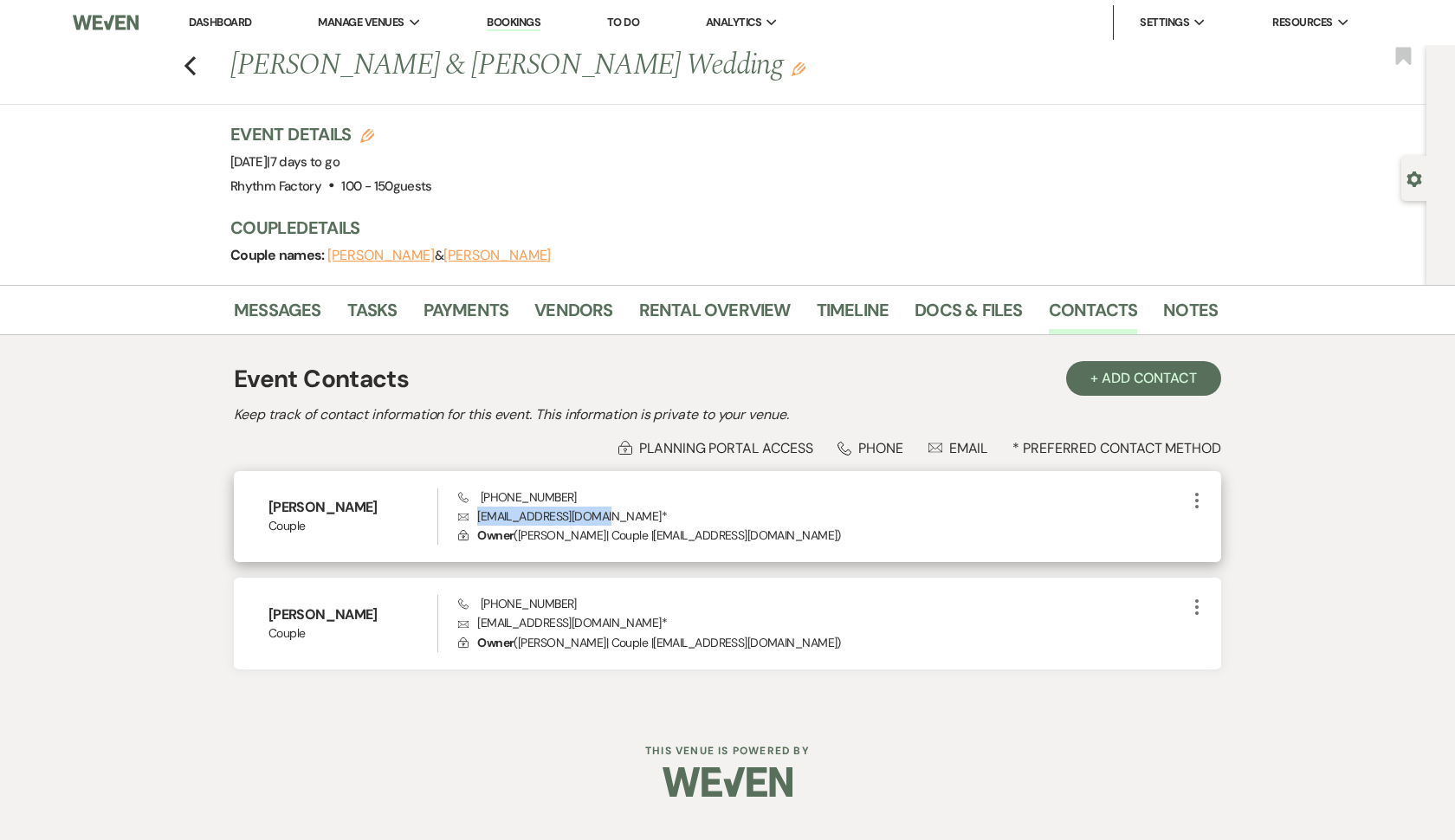 This screenshot has width=1455, height=840. Describe the element at coordinates (277, 315) in the screenshot. I see `a: Messages` at that location.